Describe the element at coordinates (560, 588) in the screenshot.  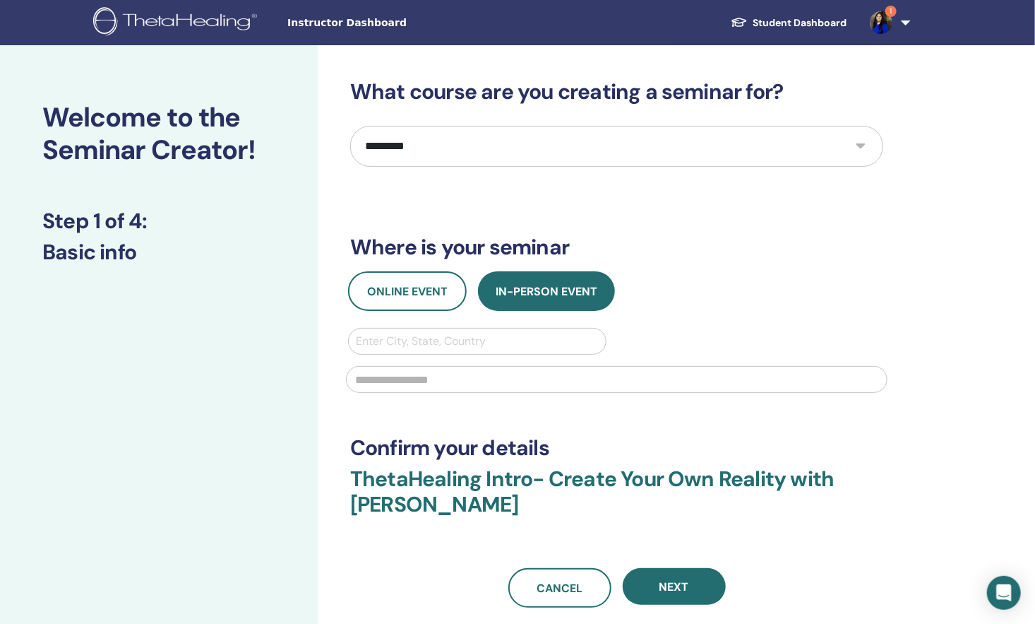
I see `a: Cancel` at that location.